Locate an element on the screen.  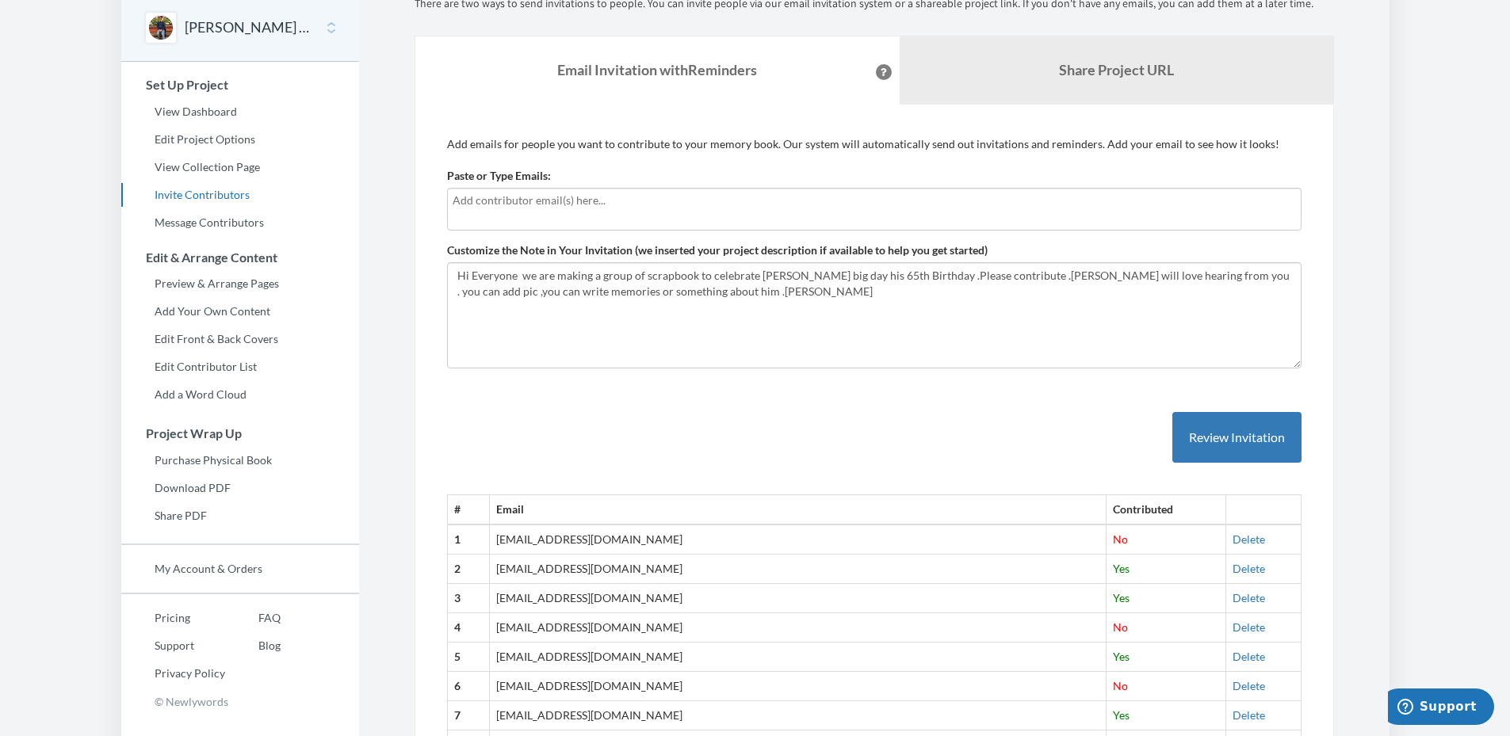
label: Customize the Note in Your Invitation (we inserted your project description if available to help ... is located at coordinates (717, 250).